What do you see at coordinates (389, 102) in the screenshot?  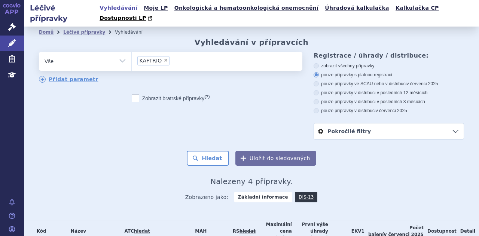 I see `label: pouze přípravky v distribuci v posledních 3 měsících` at bounding box center [389, 102].